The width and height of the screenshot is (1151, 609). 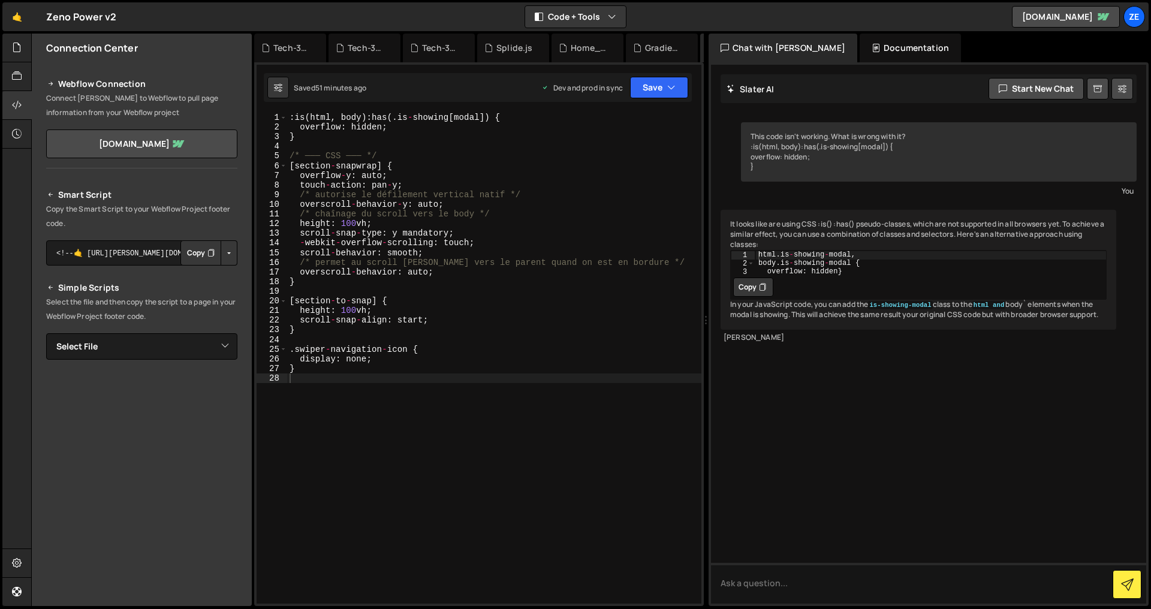 I want to click on div: It looks like are using CSS :is() :has() pseudo-classes, which are not supported in all browsers ..., so click(x=919, y=270).